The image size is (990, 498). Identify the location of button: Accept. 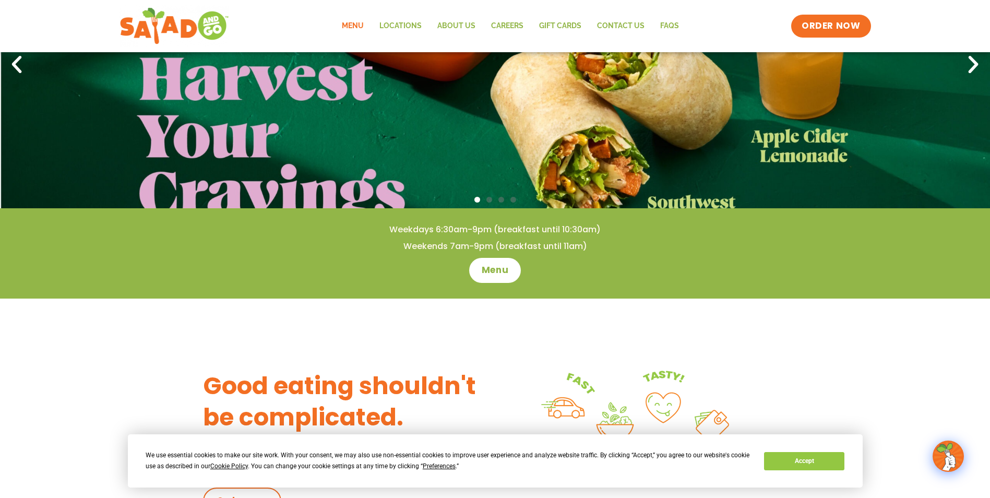
(804, 461).